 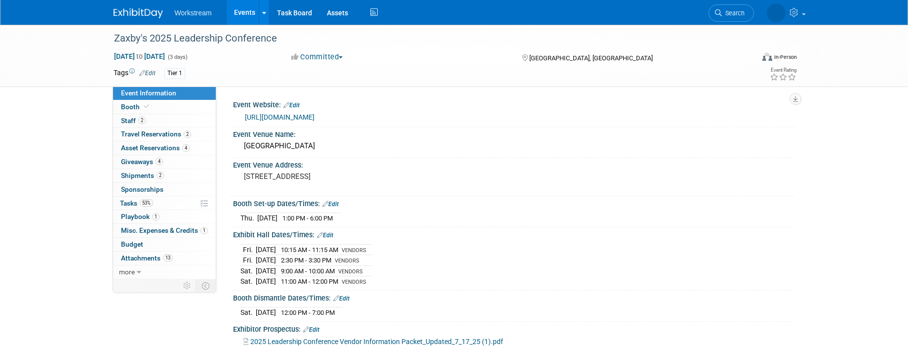 What do you see at coordinates (147, 258) in the screenshot?
I see `span: Attachments` at bounding box center [147, 258].